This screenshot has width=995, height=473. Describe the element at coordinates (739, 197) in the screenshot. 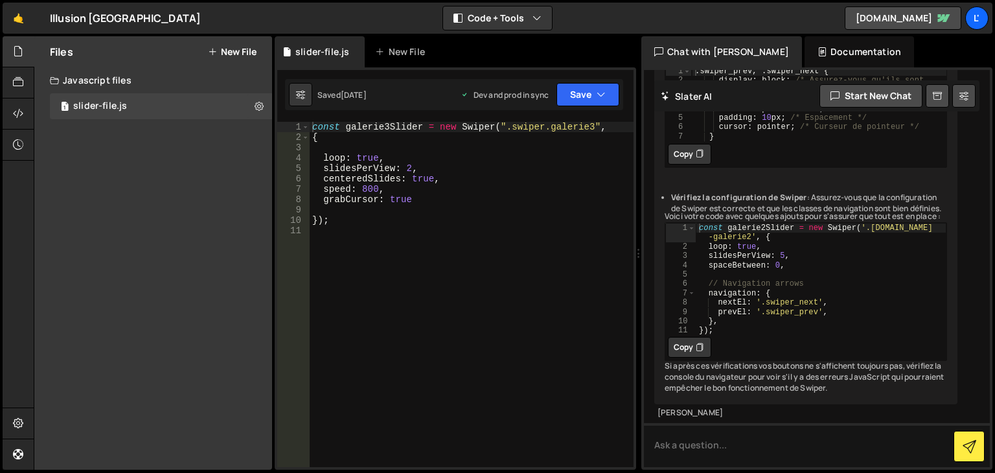

I see `strong: Vérifiez la configuration de Swiper` at that location.